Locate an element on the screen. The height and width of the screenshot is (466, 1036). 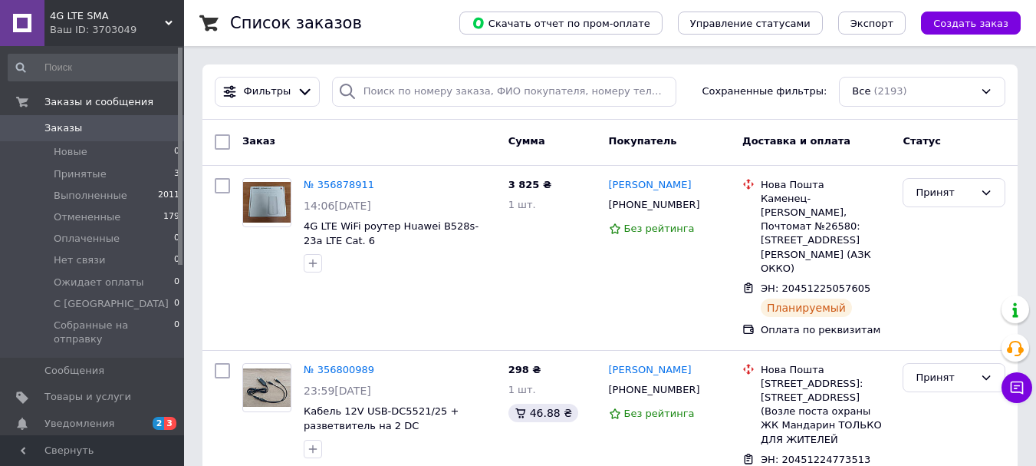
span: Заказы is located at coordinates (63, 128).